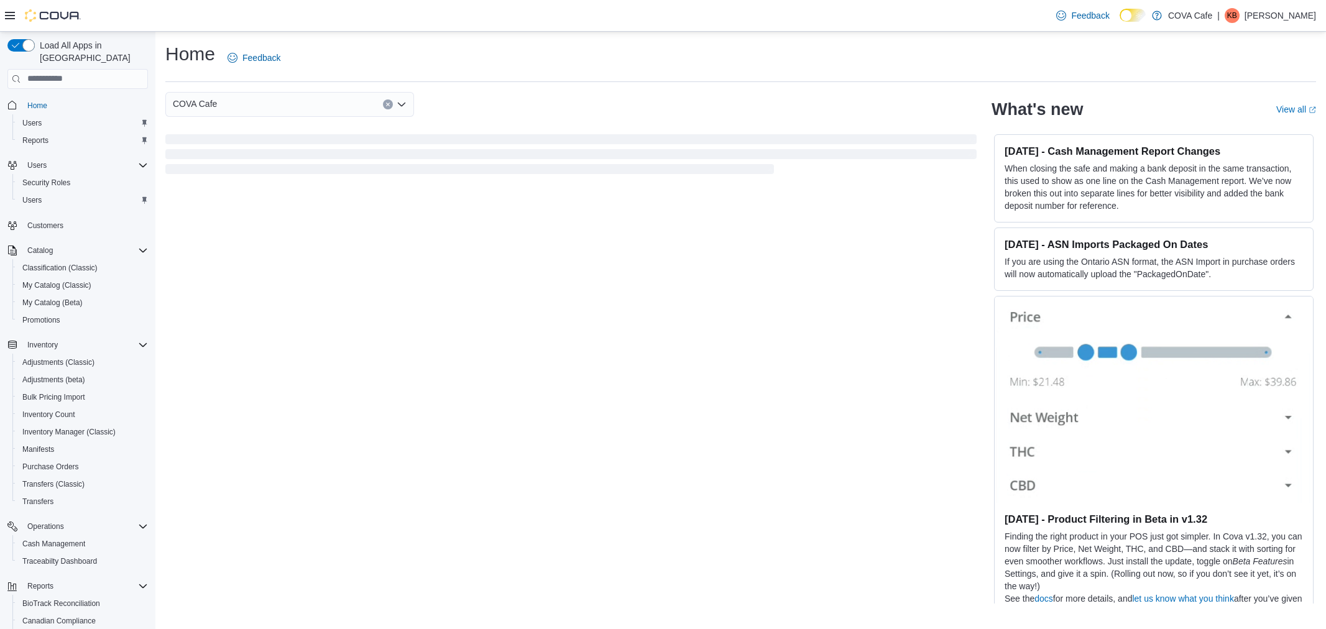 The image size is (1326, 629). Describe the element at coordinates (190, 54) in the screenshot. I see `h1: Home` at that location.